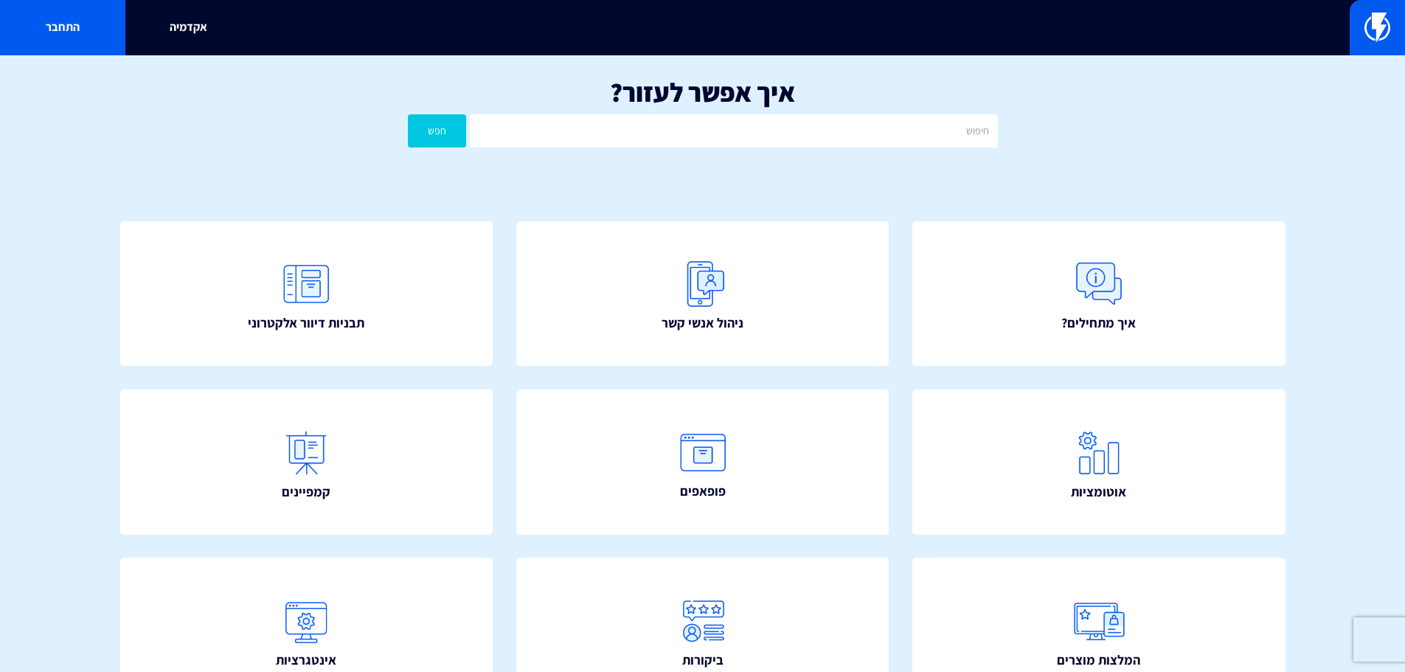 Image resolution: width=1405 pixels, height=672 pixels. What do you see at coordinates (306, 323) in the screenshot?
I see `span: תבניות דיוור אלקטרוני` at bounding box center [306, 323].